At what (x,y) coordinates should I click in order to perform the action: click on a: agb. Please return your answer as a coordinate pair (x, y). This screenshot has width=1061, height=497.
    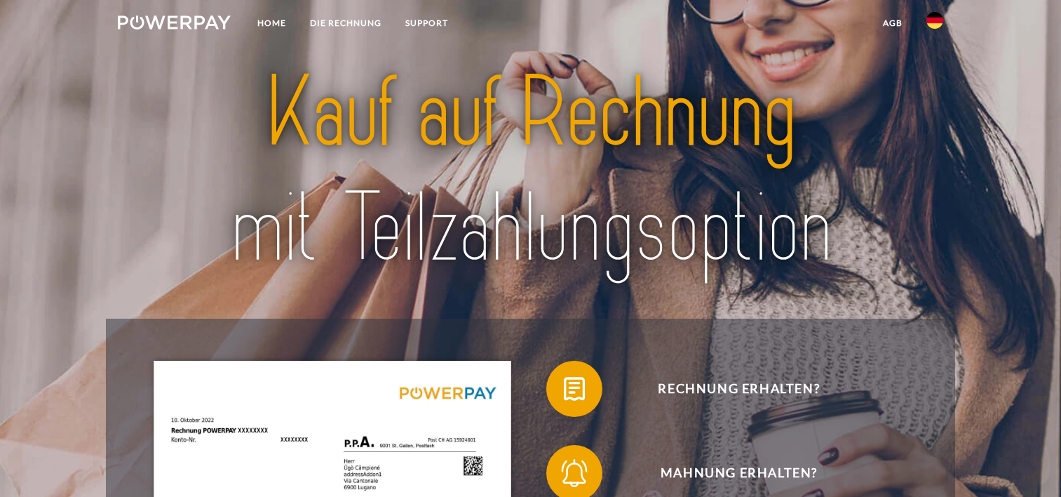
    Looking at the image, I should click on (893, 23).